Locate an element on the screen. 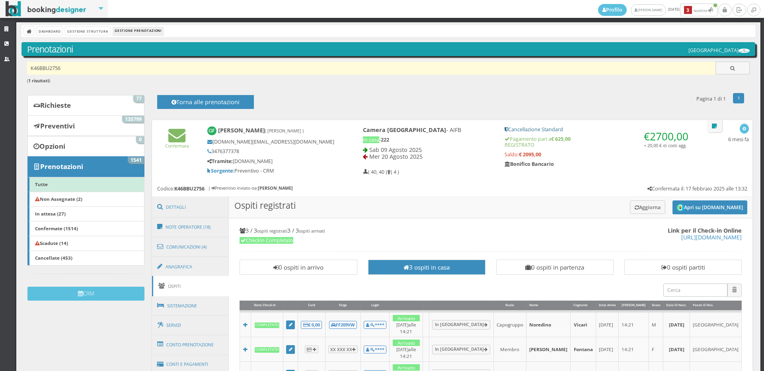 This screenshot has height=371, width=764. b: Tutte is located at coordinates (41, 184).